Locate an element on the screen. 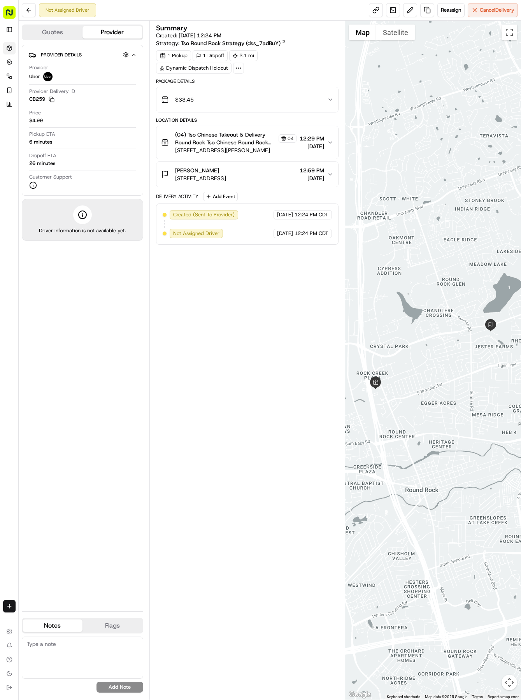 The image size is (521, 700). span: 12:59 PM is located at coordinates (312, 170).